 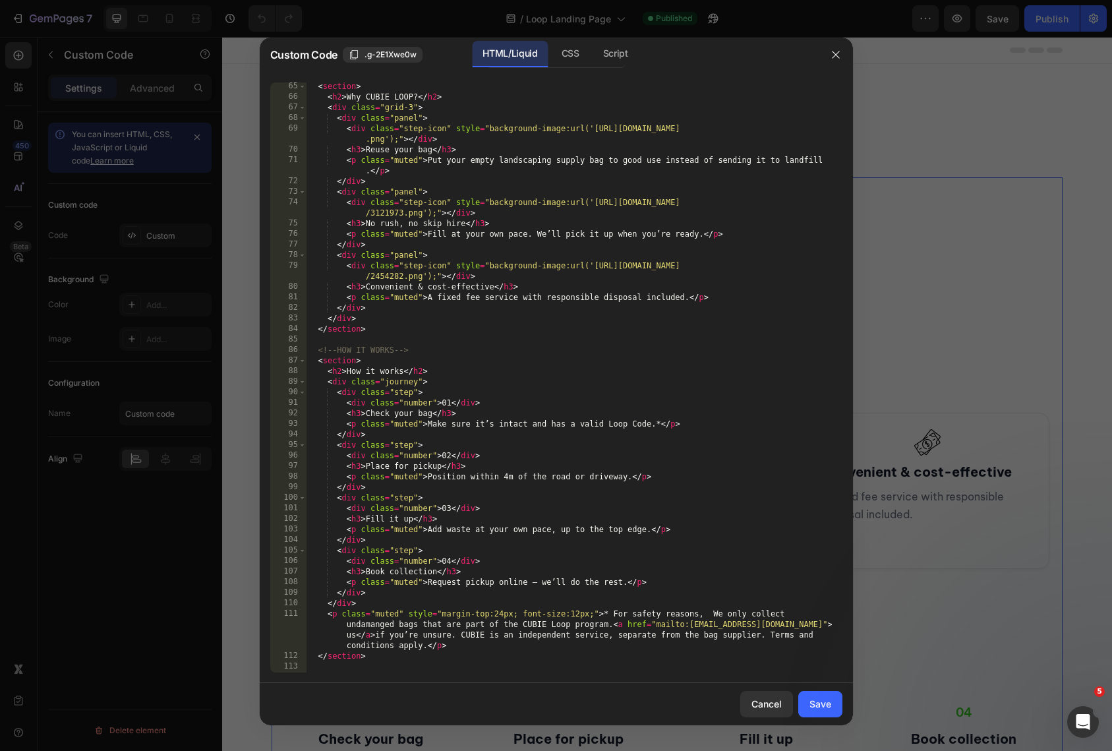 What do you see at coordinates (288, 350) in the screenshot?
I see `div: 86` at bounding box center [288, 350].